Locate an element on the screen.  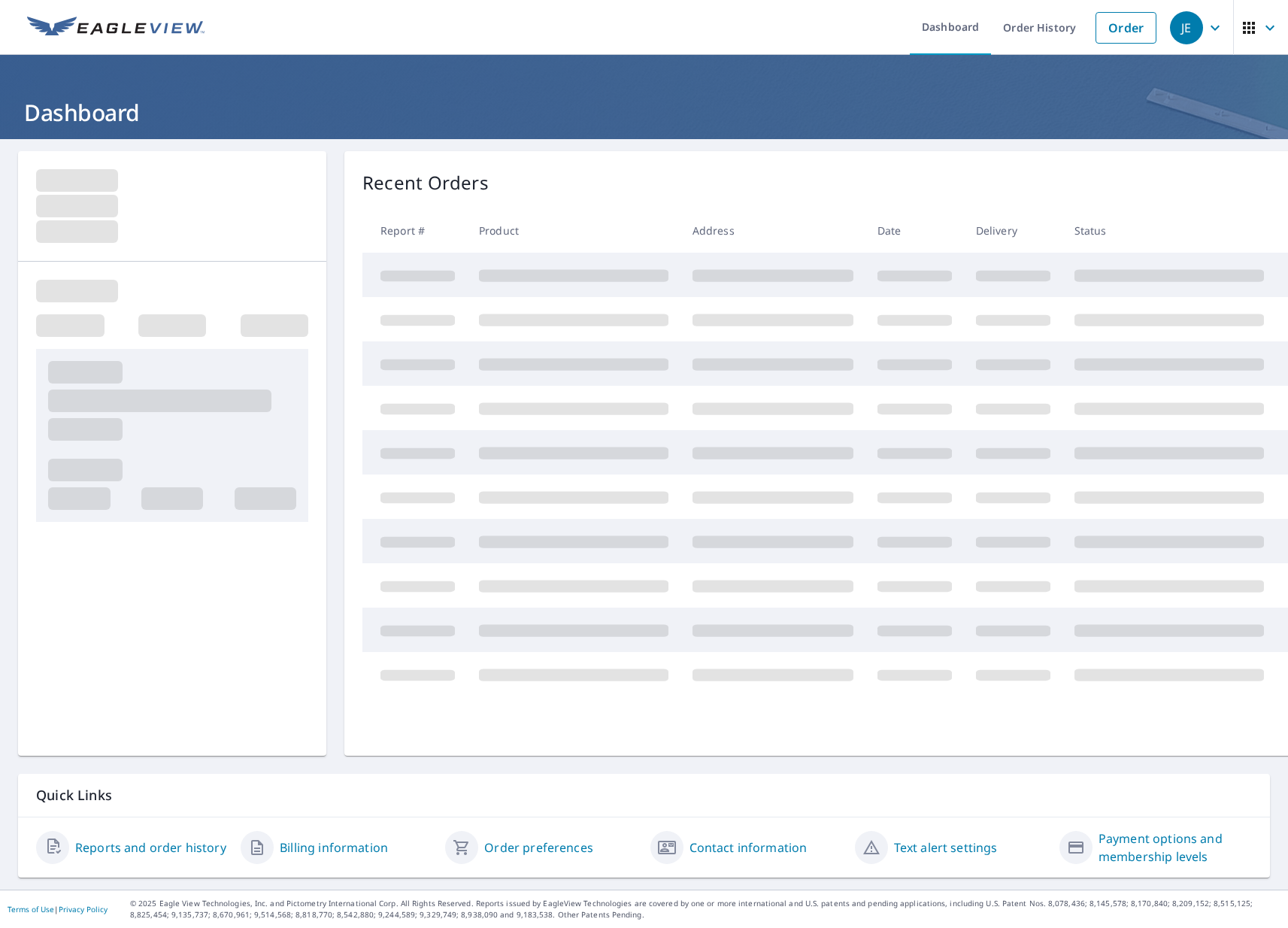
a: Reports and order history is located at coordinates (151, 847).